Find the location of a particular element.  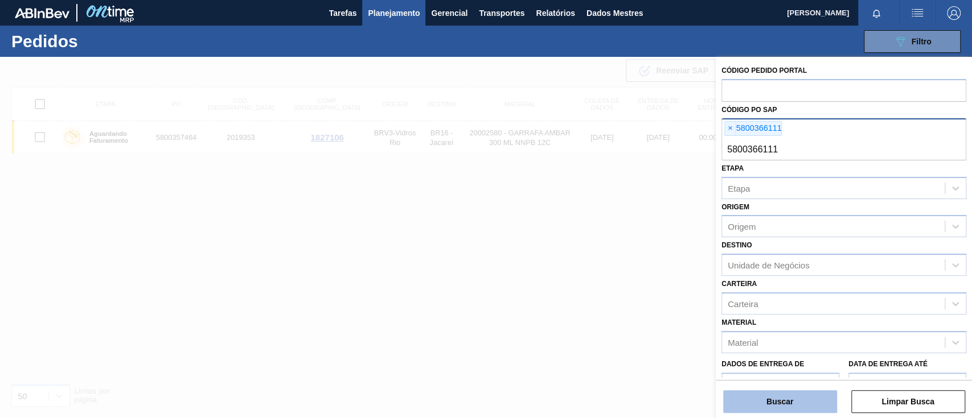

button: Notificações is located at coordinates (876, 13).